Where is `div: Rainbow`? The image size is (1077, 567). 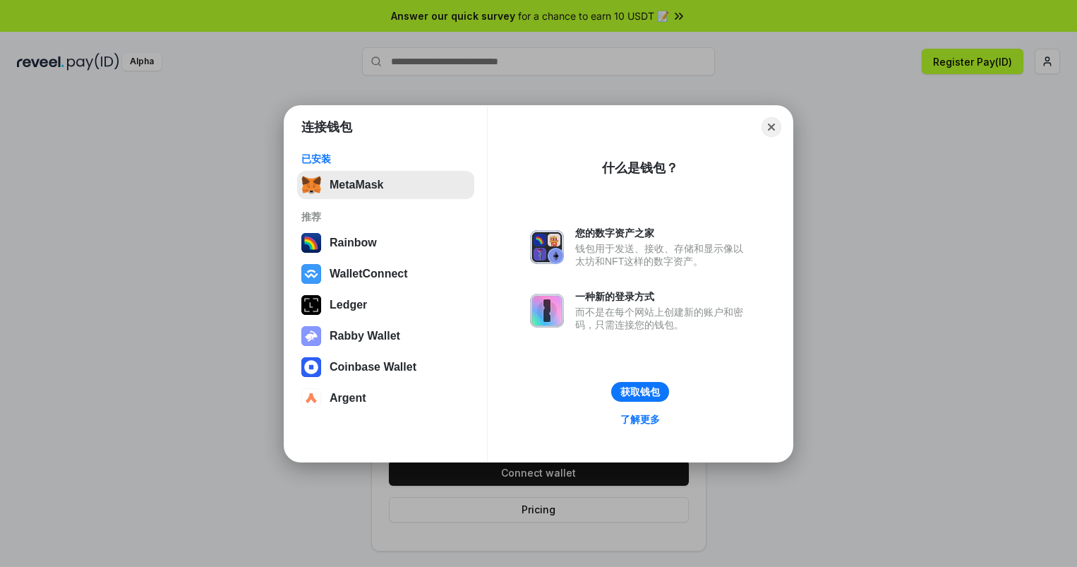 div: Rainbow is located at coordinates (353, 243).